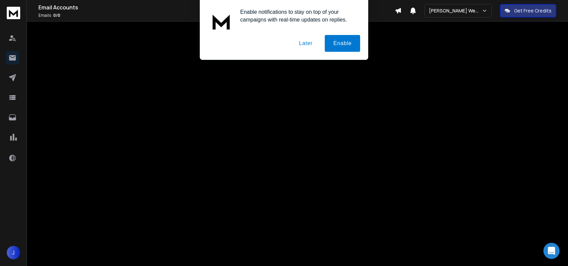  Describe the element at coordinates (305, 43) in the screenshot. I see `button: Later` at that location.